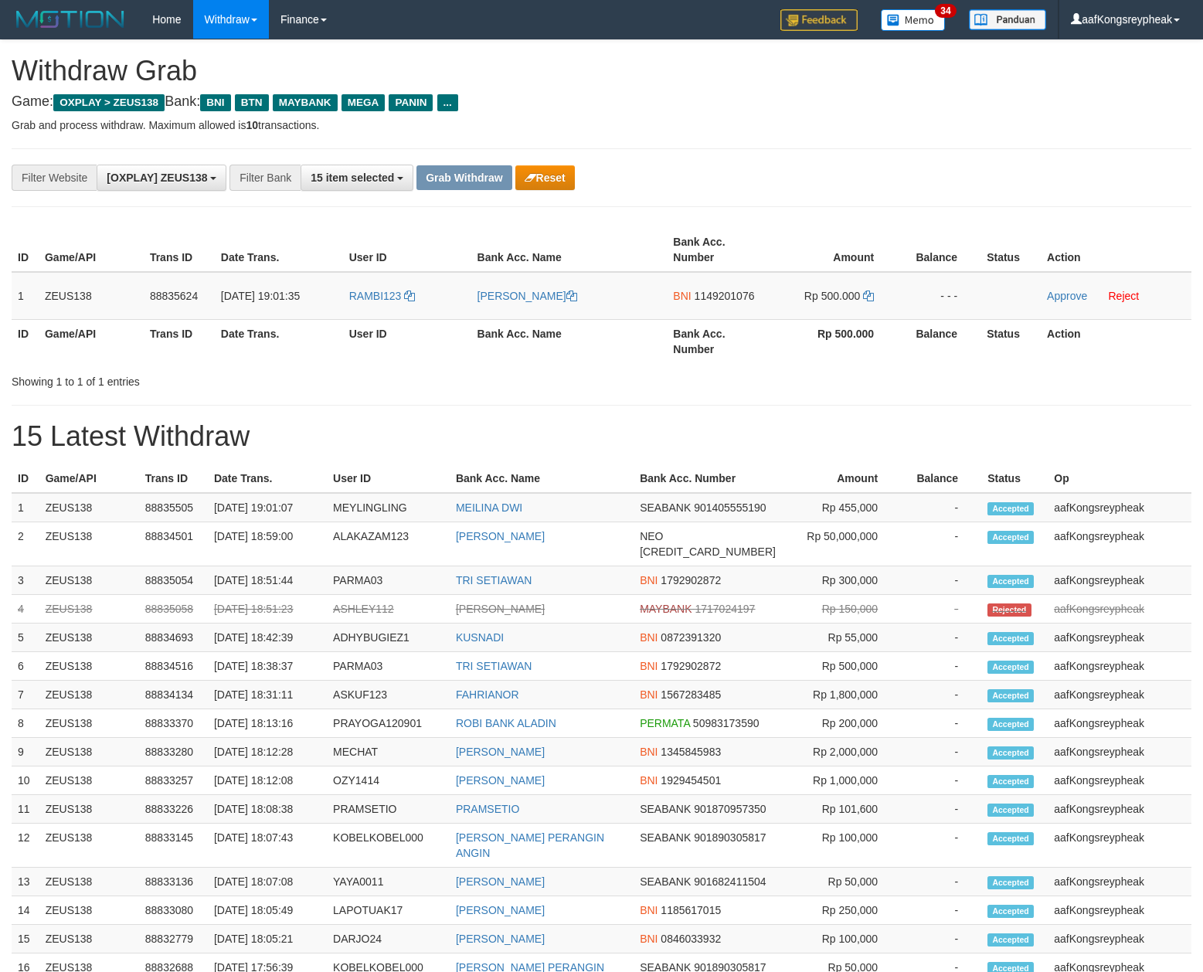 Image resolution: width=1203 pixels, height=972 pixels. I want to click on span: Copy 1185617015 to clipboard, so click(691, 910).